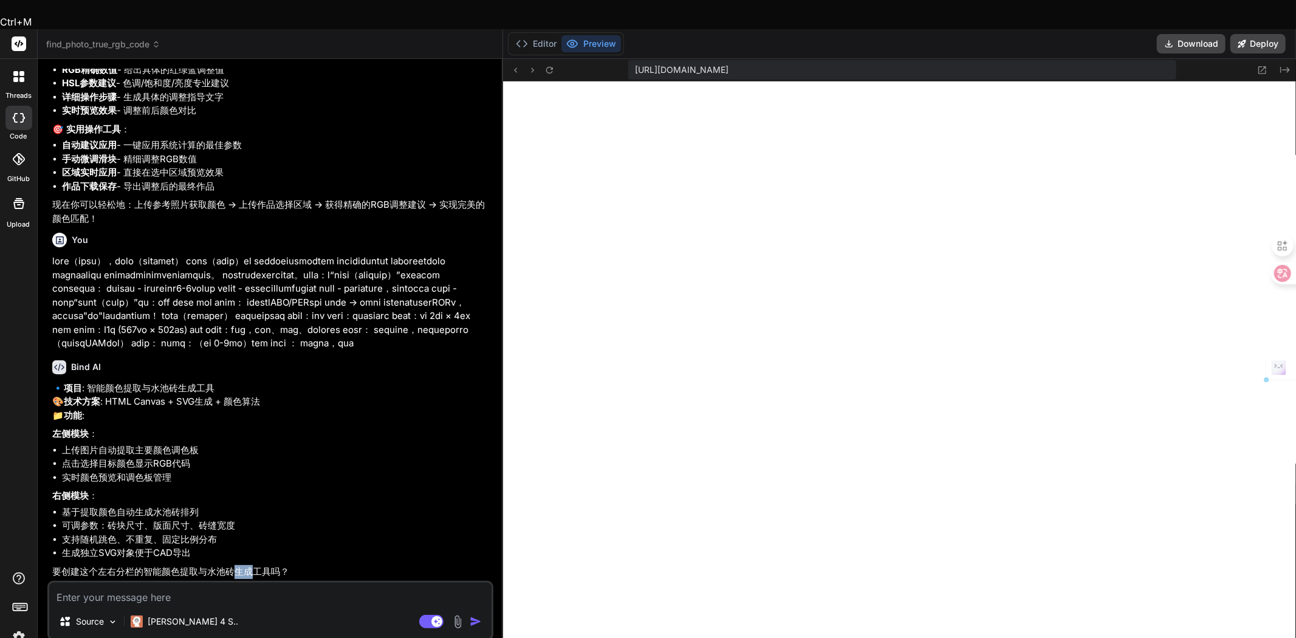  I want to click on strong: 实时预览效果, so click(89, 110).